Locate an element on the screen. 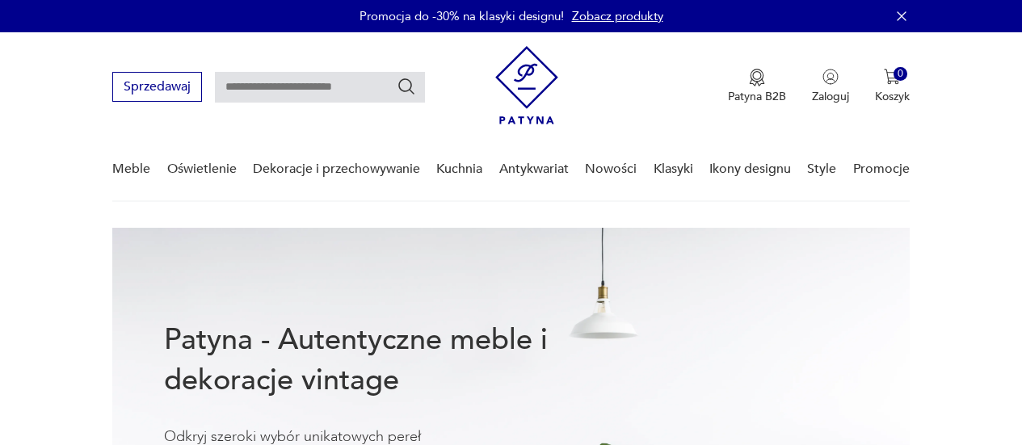 The height and width of the screenshot is (445, 1022). a: Meble is located at coordinates (131, 169).